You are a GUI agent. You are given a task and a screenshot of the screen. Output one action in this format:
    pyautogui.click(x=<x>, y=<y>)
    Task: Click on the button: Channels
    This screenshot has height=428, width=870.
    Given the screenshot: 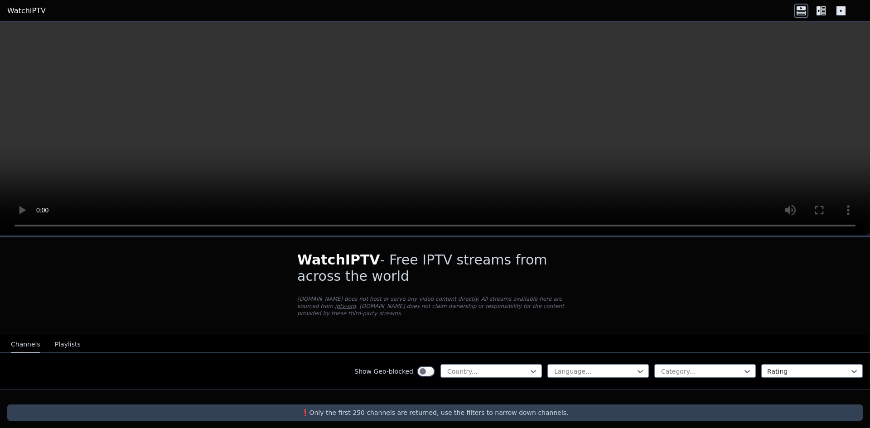 What is the action you would take?
    pyautogui.click(x=25, y=345)
    